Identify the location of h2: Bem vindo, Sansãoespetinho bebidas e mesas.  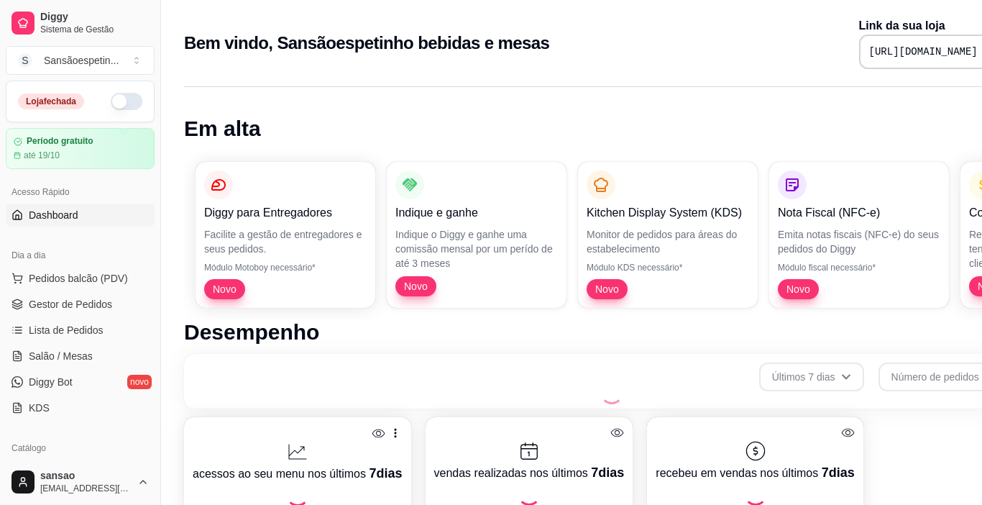
(367, 43).